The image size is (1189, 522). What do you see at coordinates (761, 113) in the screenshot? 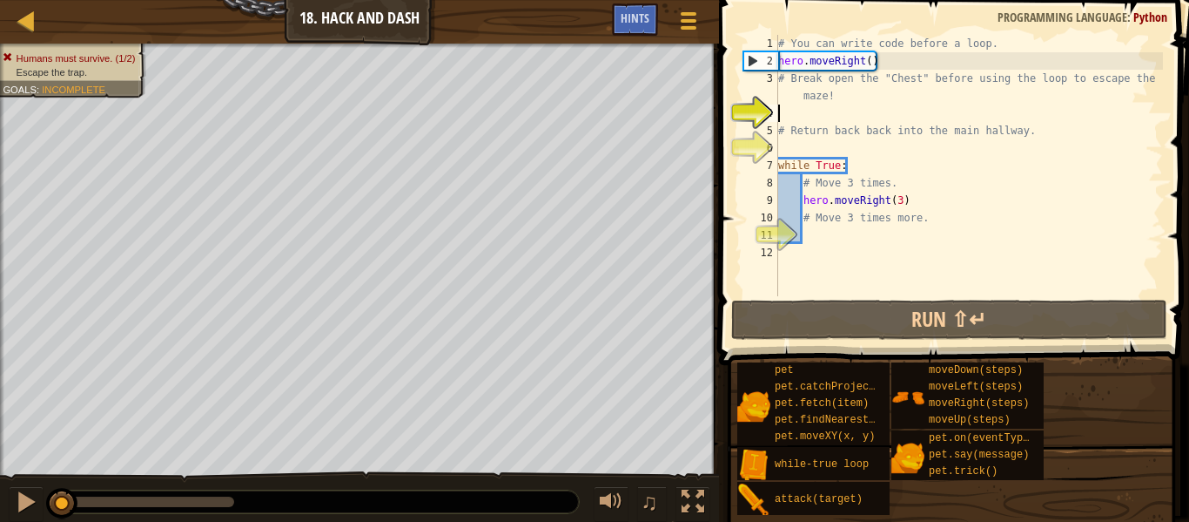
I see `div: 4` at bounding box center [761, 113].